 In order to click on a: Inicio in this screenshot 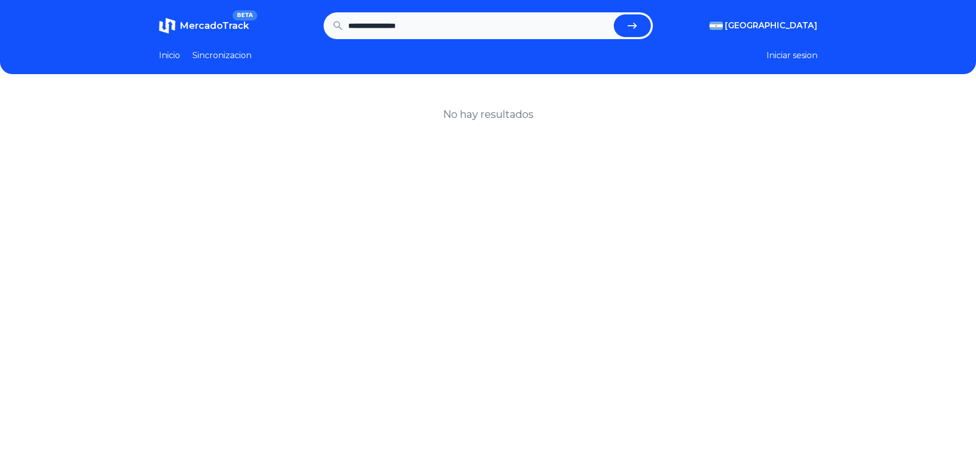, I will do `click(169, 56)`.